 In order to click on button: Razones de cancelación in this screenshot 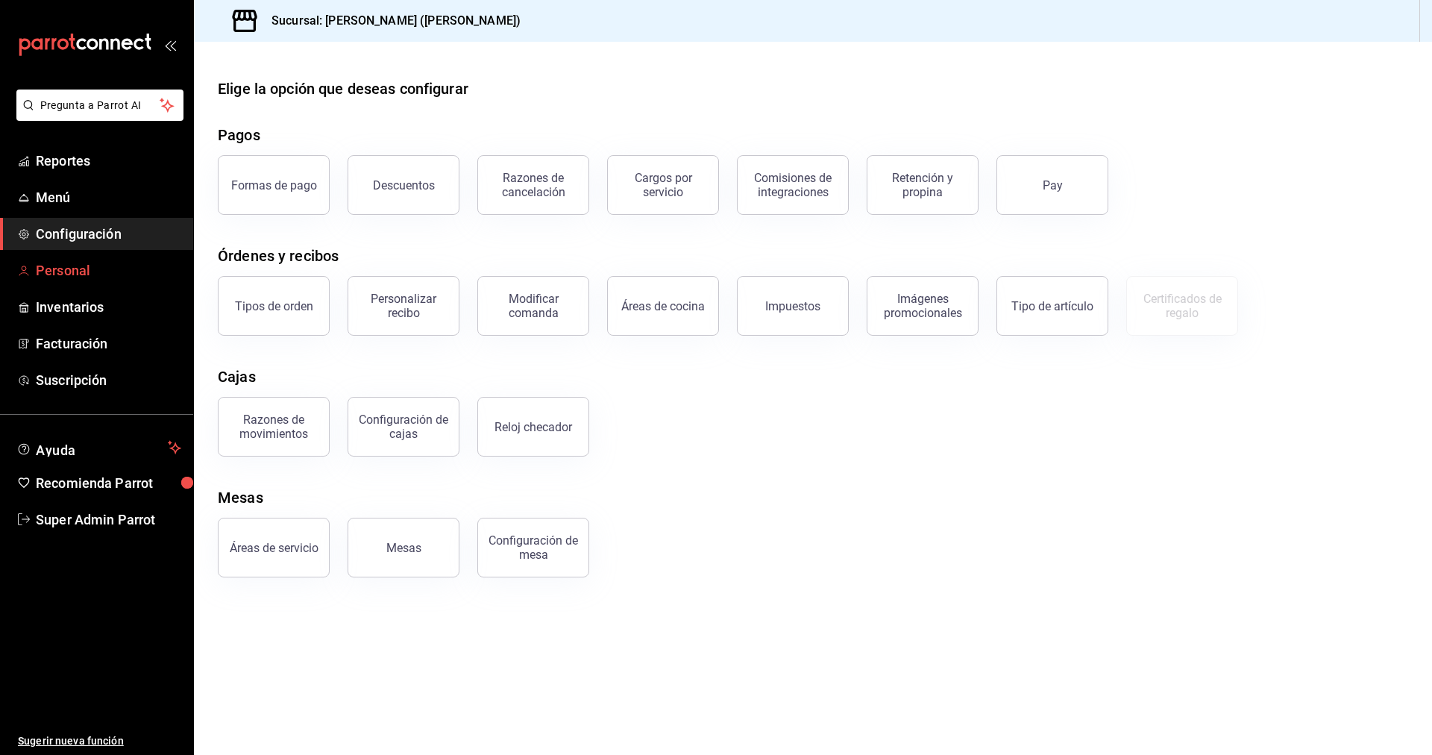, I will do `click(533, 185)`.